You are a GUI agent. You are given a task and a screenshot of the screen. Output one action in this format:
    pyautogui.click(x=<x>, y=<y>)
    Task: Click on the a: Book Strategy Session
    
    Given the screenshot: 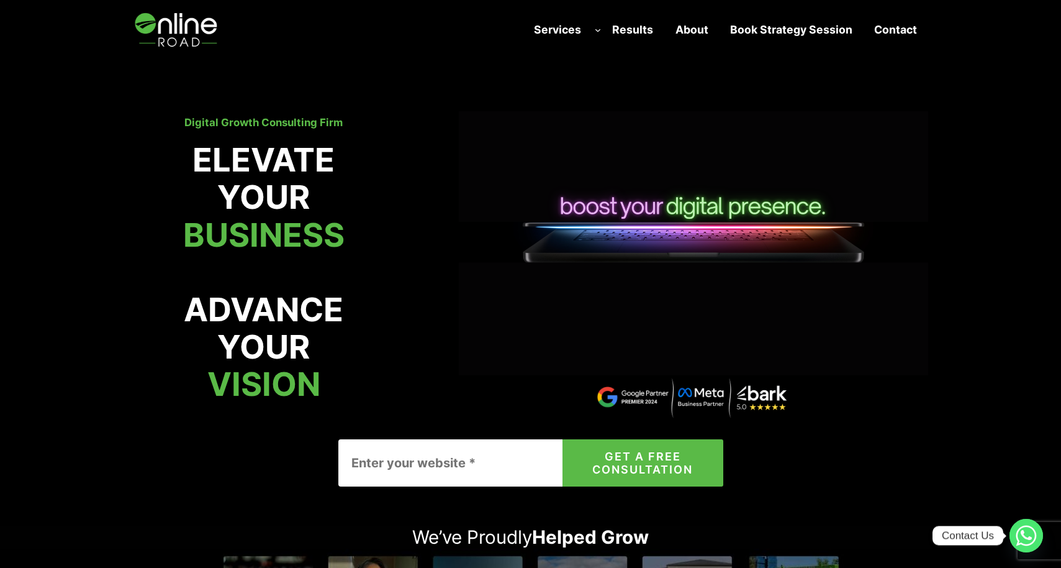 What is the action you would take?
    pyautogui.click(x=791, y=29)
    